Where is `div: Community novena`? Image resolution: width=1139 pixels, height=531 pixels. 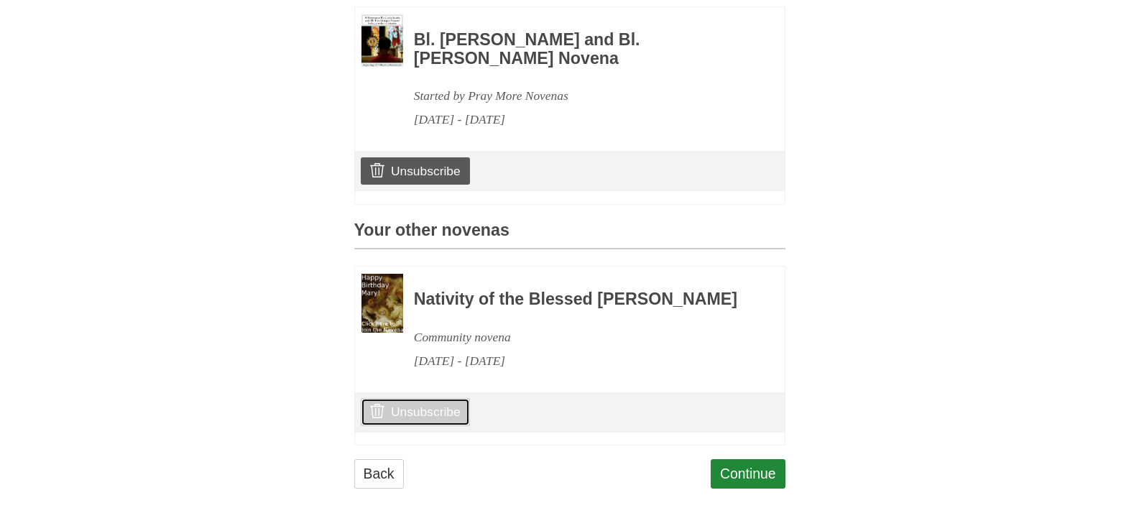 div: Community novena is located at coordinates (580, 337).